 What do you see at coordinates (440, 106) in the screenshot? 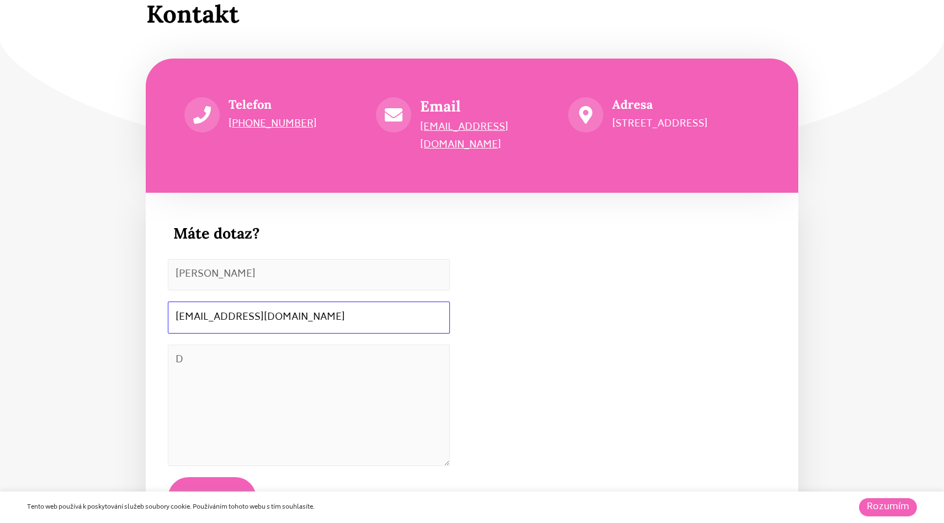
I see `a: Email` at bounding box center [440, 106].